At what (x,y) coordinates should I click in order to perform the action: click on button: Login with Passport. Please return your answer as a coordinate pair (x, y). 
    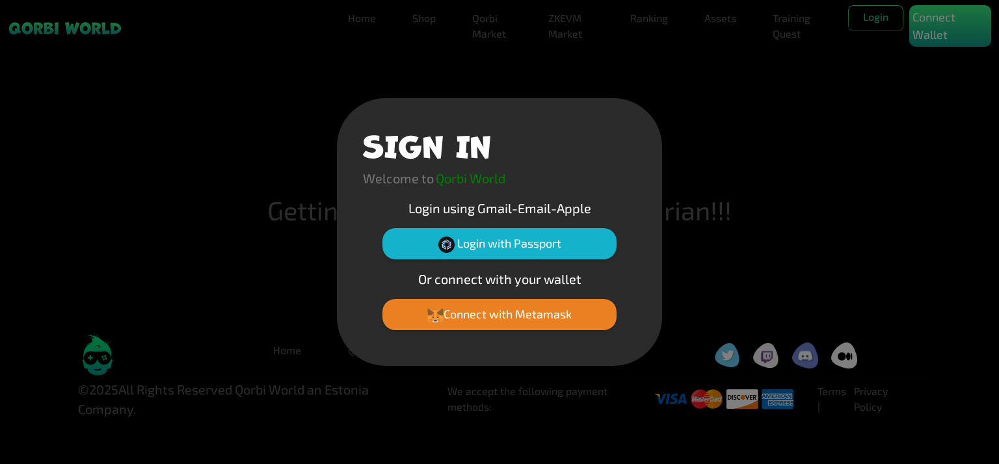
    Looking at the image, I should click on (500, 244).